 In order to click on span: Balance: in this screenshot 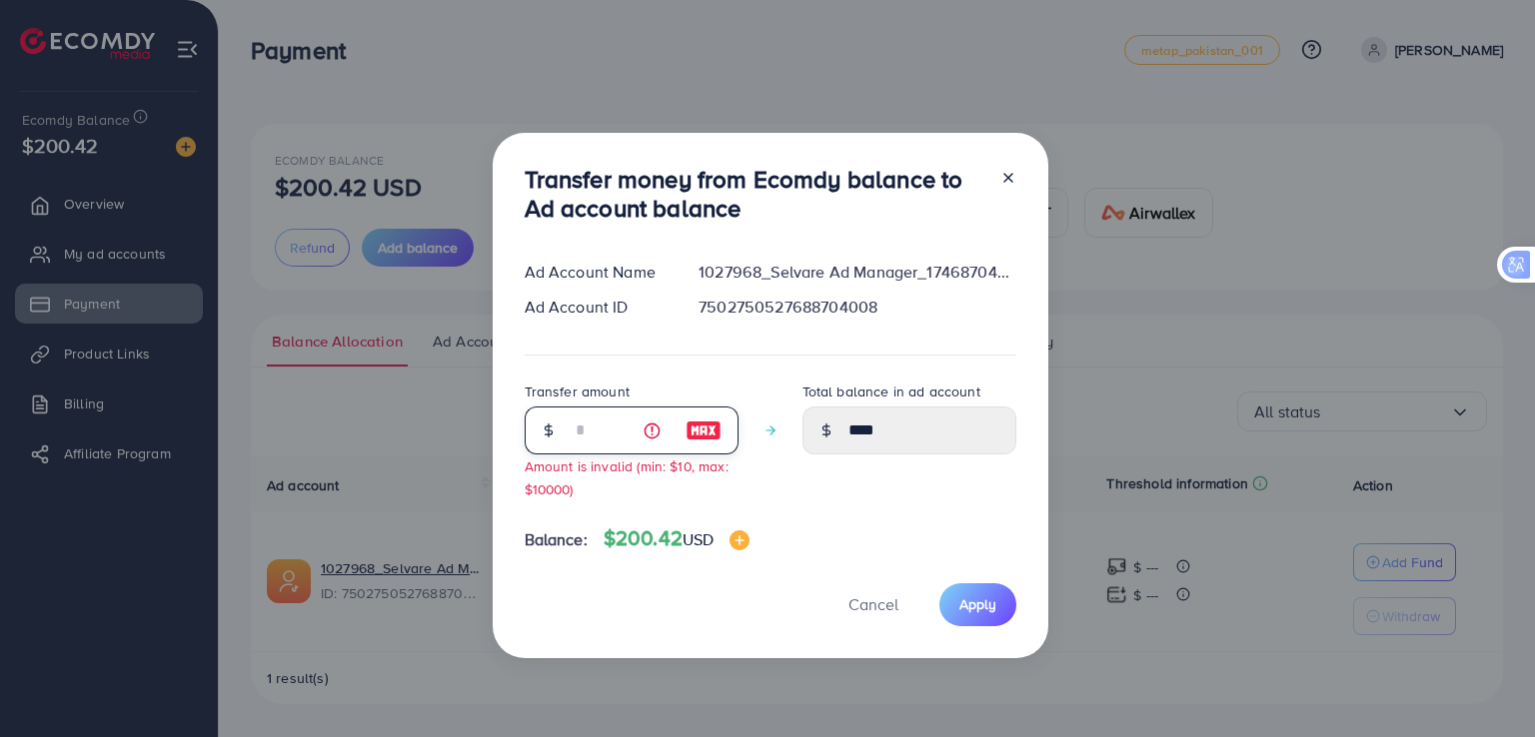, I will do `click(555, 539)`.